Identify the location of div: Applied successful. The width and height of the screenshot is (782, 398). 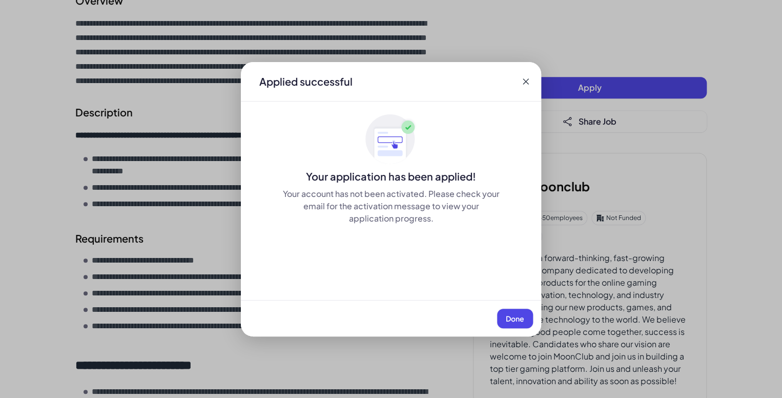
(306, 82).